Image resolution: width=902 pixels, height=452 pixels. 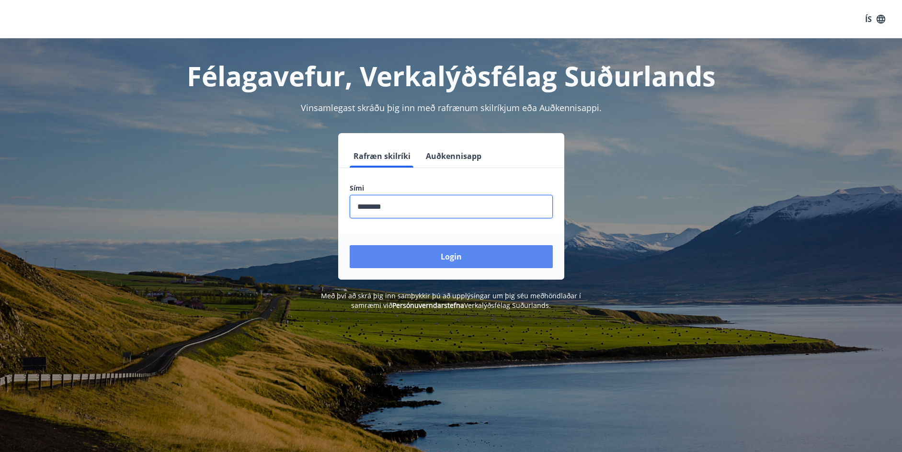 What do you see at coordinates (454, 156) in the screenshot?
I see `button: Auðkennisapp` at bounding box center [454, 156].